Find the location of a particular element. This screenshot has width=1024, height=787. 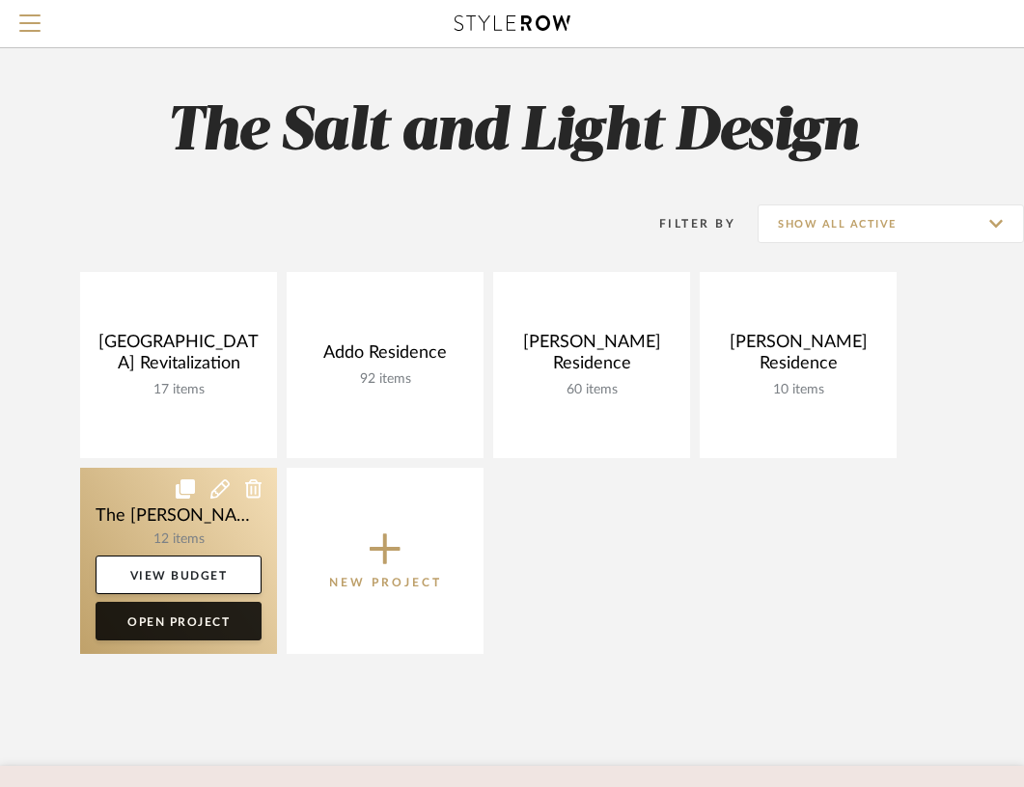

div: Filter By is located at coordinates (684, 224).